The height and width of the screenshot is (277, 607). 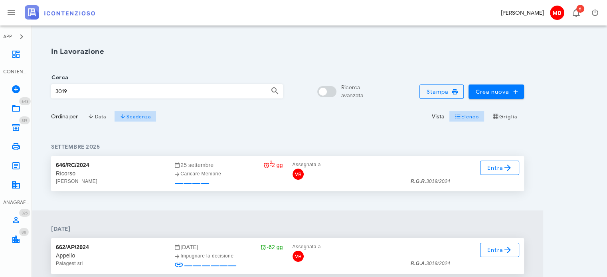 I want to click on label: Cerca, so click(x=59, y=78).